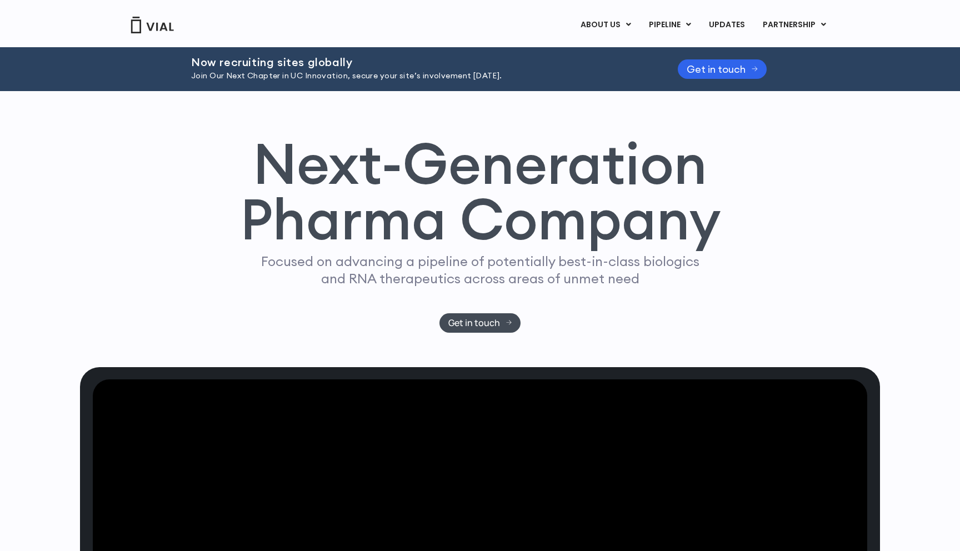  I want to click on a: PIPELINEMenu Toggle, so click(669, 25).